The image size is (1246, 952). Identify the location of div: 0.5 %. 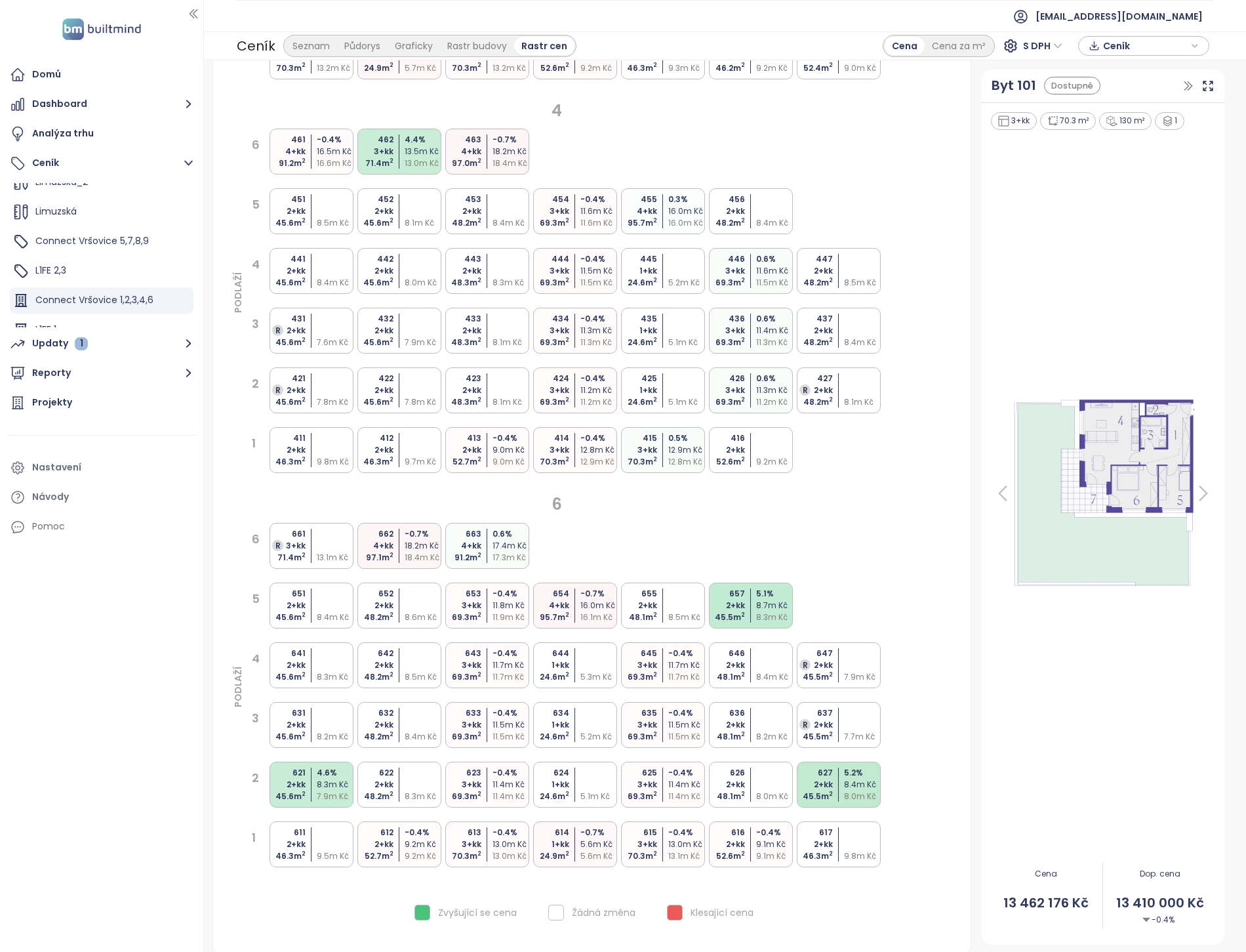
(688, 438).